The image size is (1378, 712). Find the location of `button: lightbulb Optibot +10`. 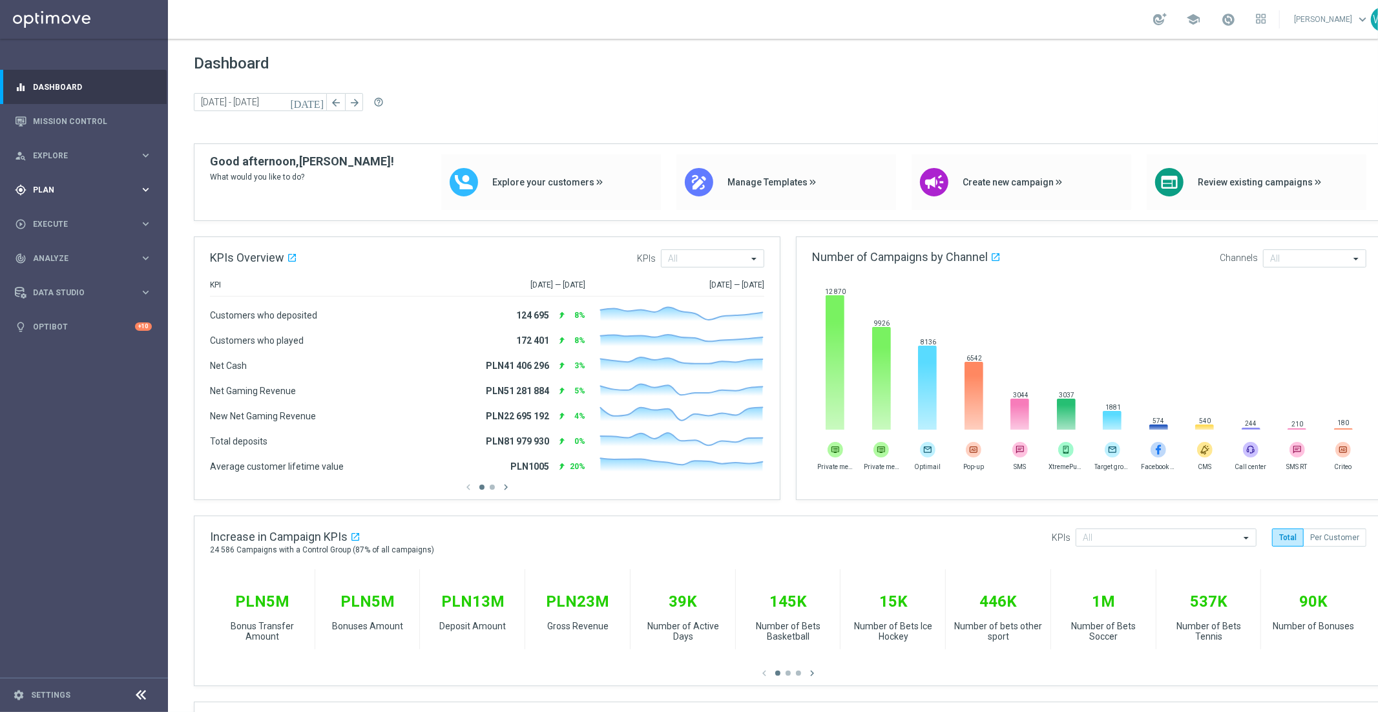

button: lightbulb Optibot +10 is located at coordinates (83, 327).